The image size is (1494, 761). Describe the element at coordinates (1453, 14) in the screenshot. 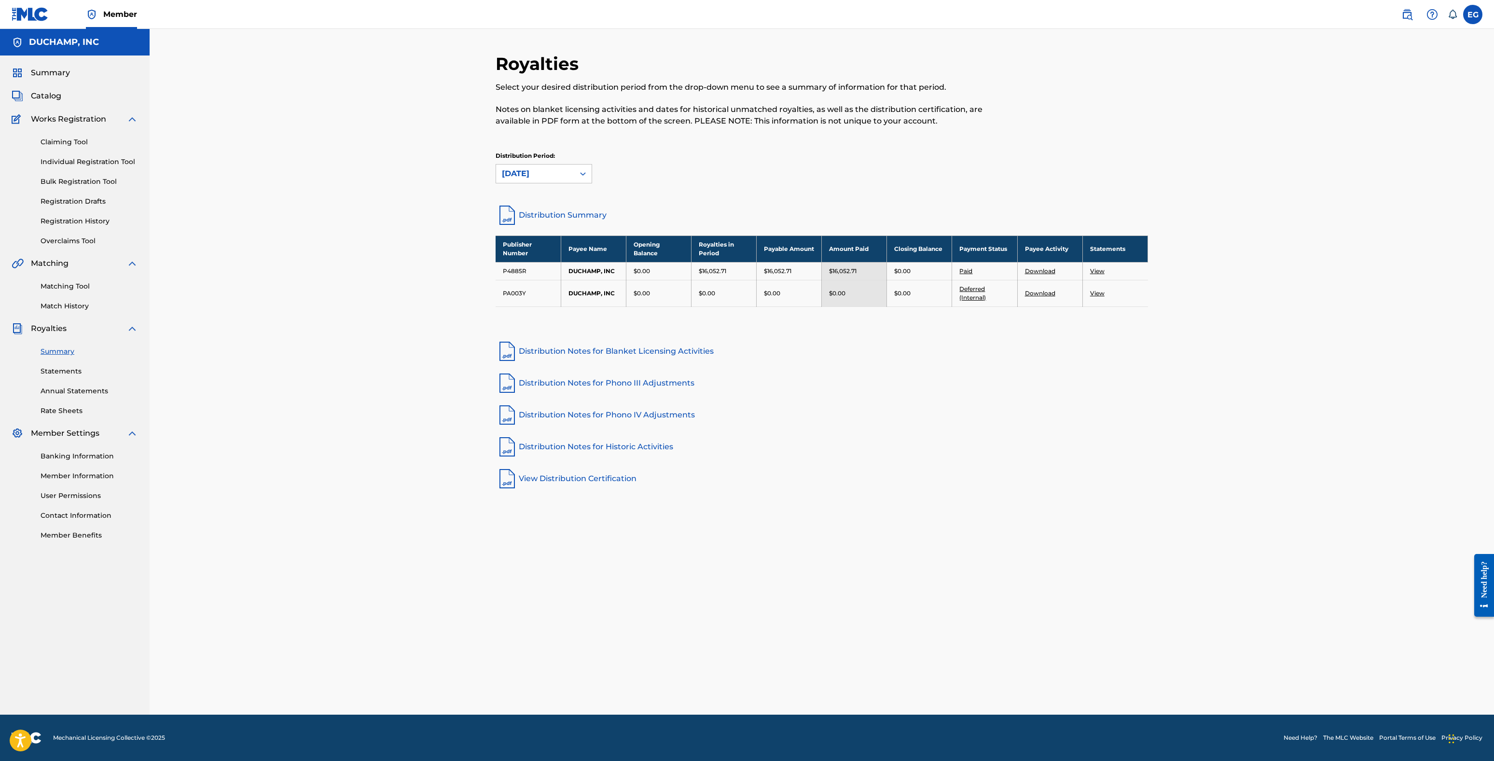

I see `div: Notifications` at that location.